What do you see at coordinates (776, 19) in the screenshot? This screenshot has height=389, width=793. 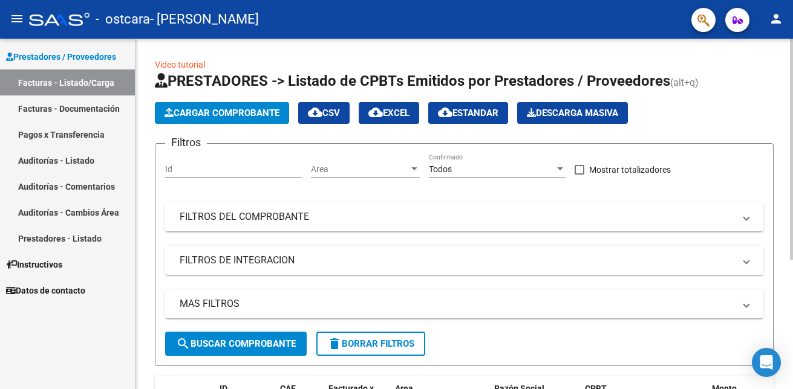 I see `mat-icon: person` at bounding box center [776, 19].